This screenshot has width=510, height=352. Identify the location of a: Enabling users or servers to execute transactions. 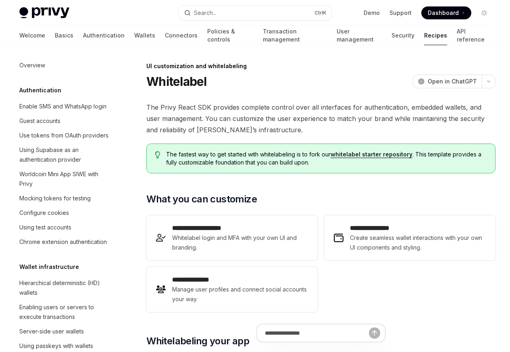
(65, 312).